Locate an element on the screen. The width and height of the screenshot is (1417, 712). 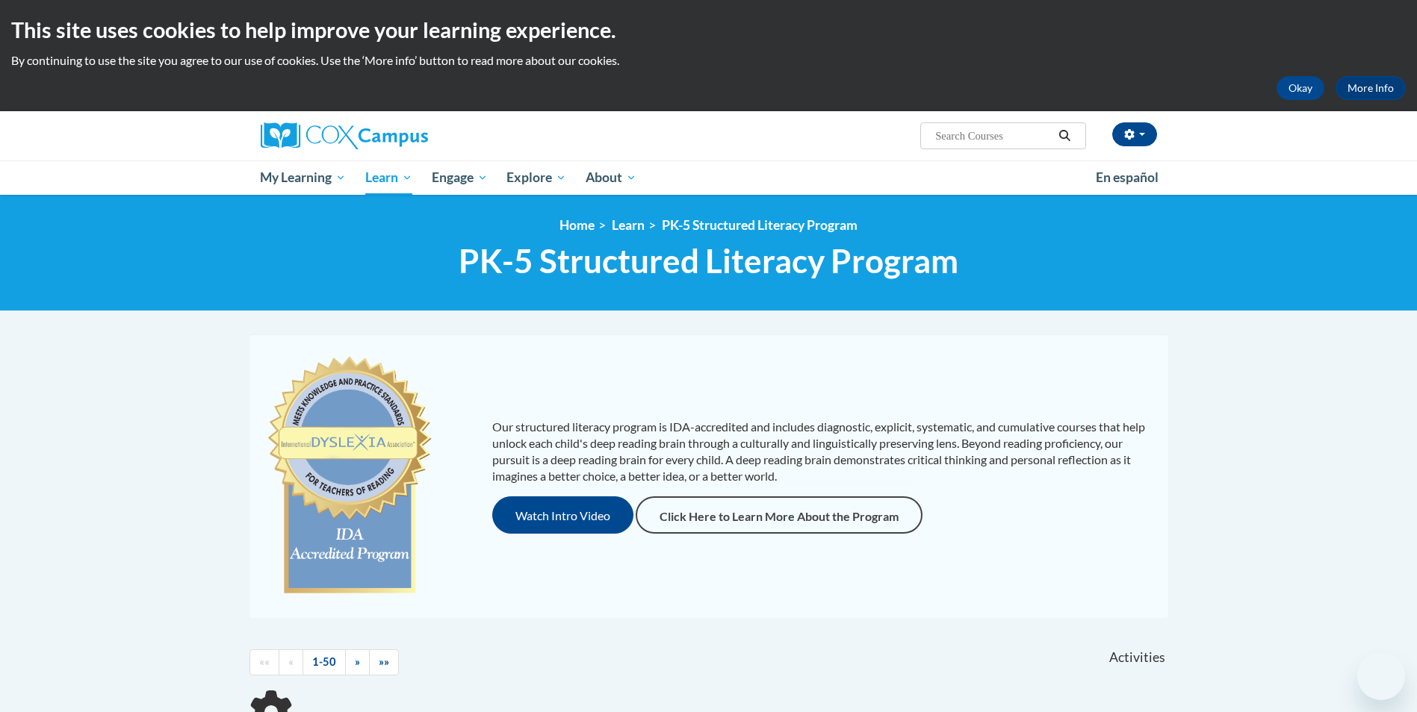
a: More Info is located at coordinates (1370, 88).